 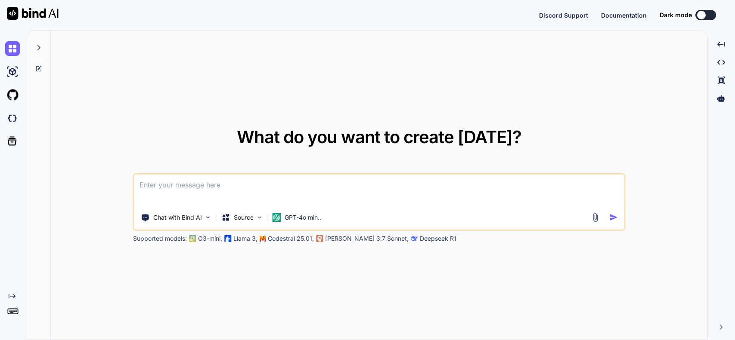 What do you see at coordinates (12, 72) in the screenshot?
I see `img: ai-studio` at bounding box center [12, 72].